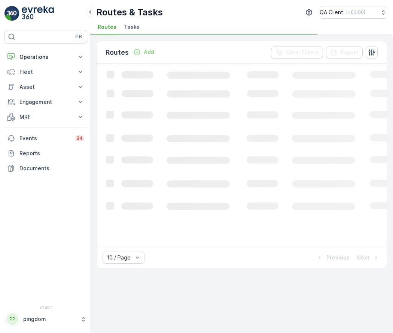 Image resolution: width=393 pixels, height=333 pixels. Describe the element at coordinates (353, 12) in the screenshot. I see `button: QA Client(+03:00)` at that location.